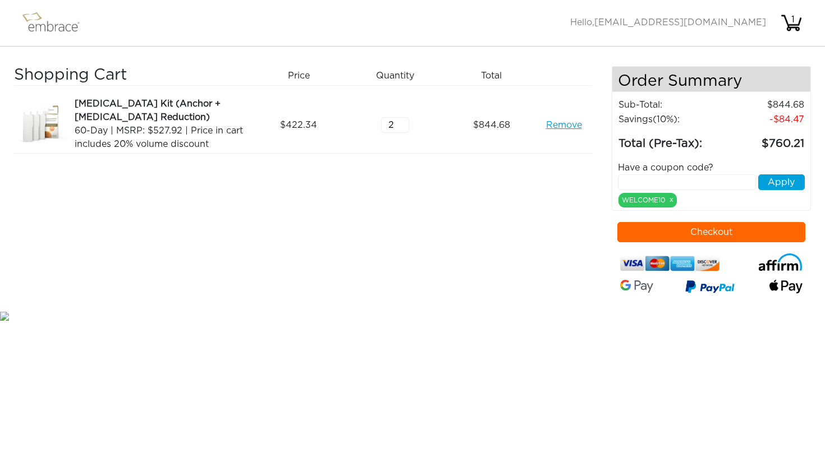  Describe the element at coordinates (786, 287) in the screenshot. I see `img: fullApplePay.png` at that location.